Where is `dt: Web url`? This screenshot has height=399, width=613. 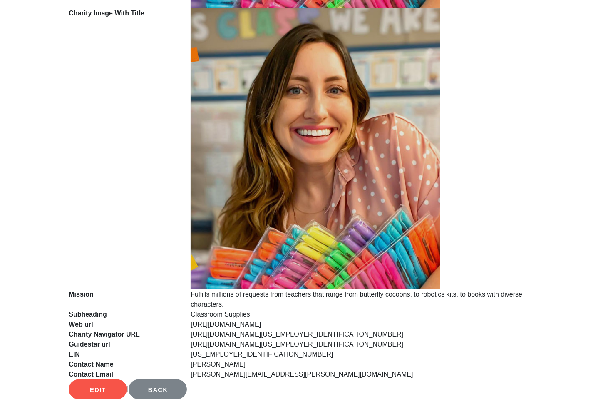
dt: Web url is located at coordinates (123, 324).